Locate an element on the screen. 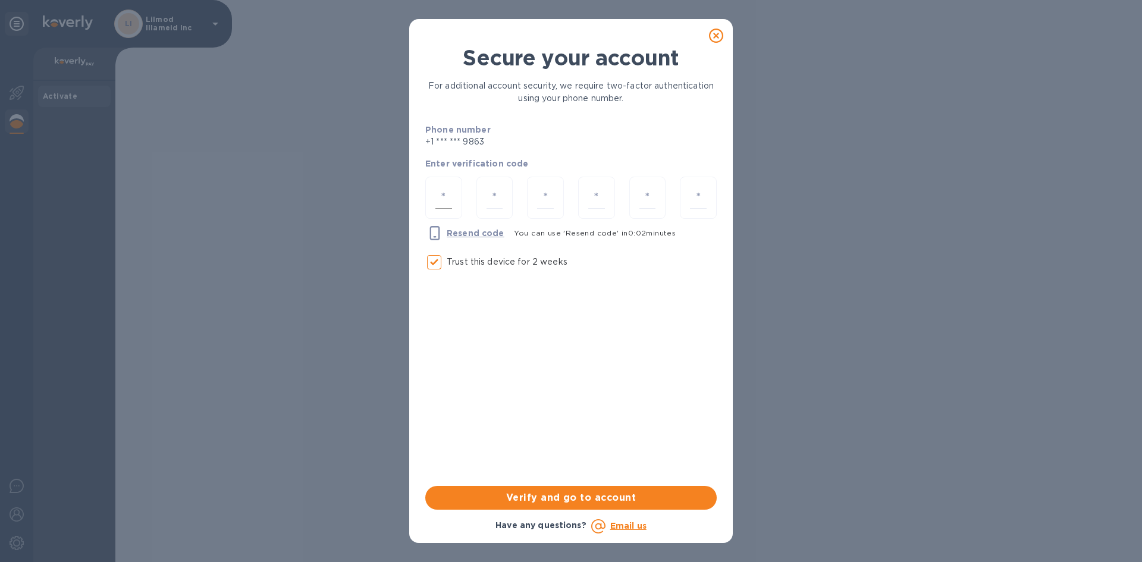 Image resolution: width=1142 pixels, height=562 pixels. b: Email us is located at coordinates (628, 526).